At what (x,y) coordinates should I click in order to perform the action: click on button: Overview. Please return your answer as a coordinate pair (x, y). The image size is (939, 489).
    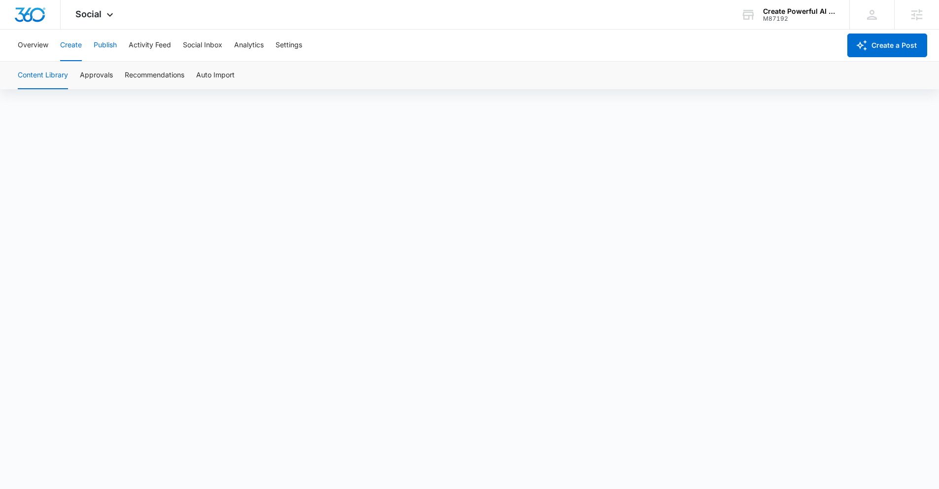
    Looking at the image, I should click on (33, 45).